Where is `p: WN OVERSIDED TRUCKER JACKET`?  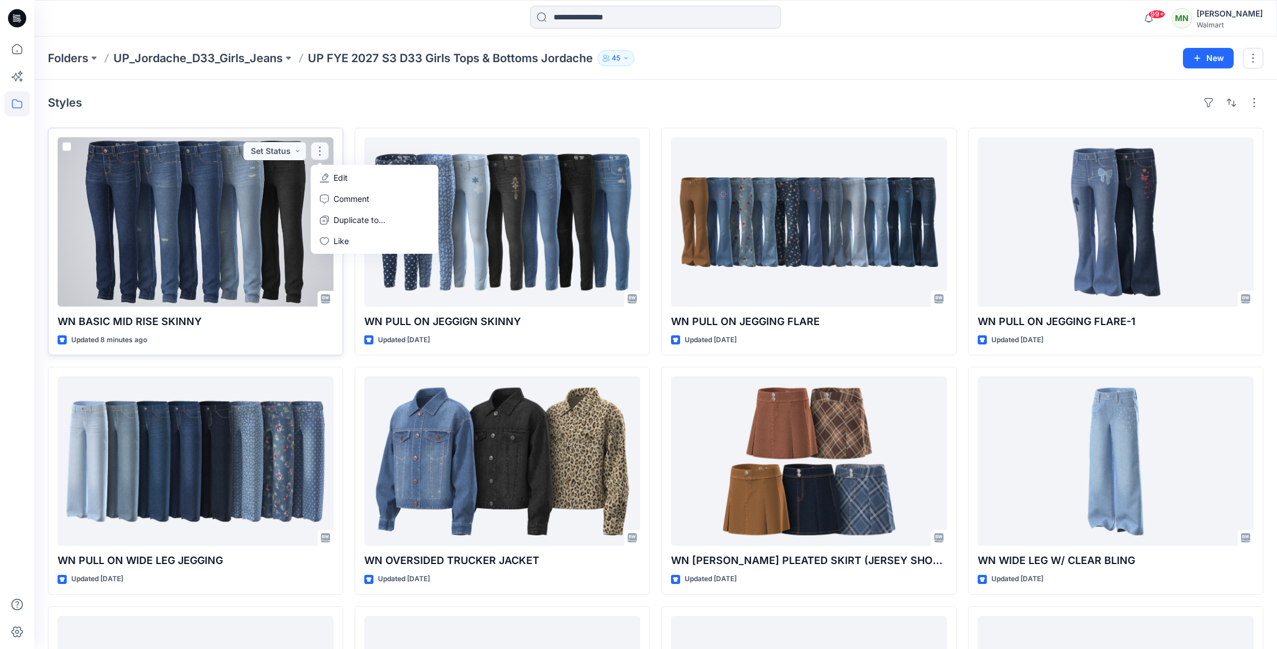
p: WN OVERSIDED TRUCKER JACKET is located at coordinates (502, 560).